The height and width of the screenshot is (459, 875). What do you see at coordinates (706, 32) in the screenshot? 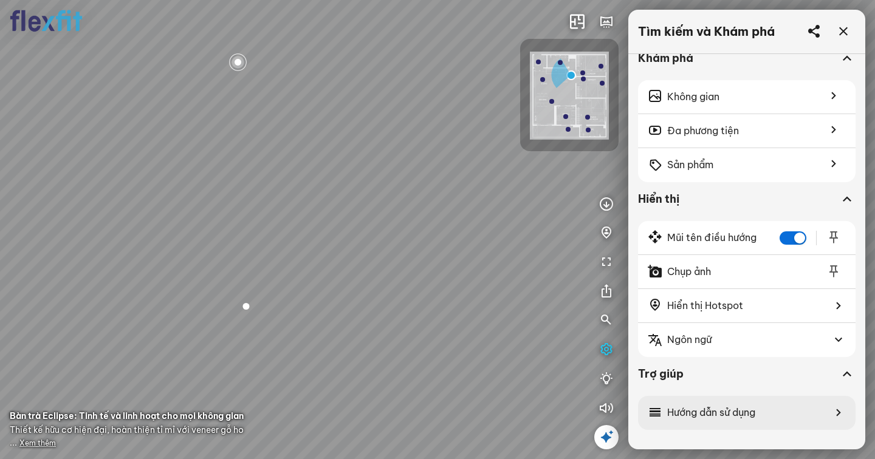
I see `div: Tìm kiếm và Khám phá` at bounding box center [706, 32].